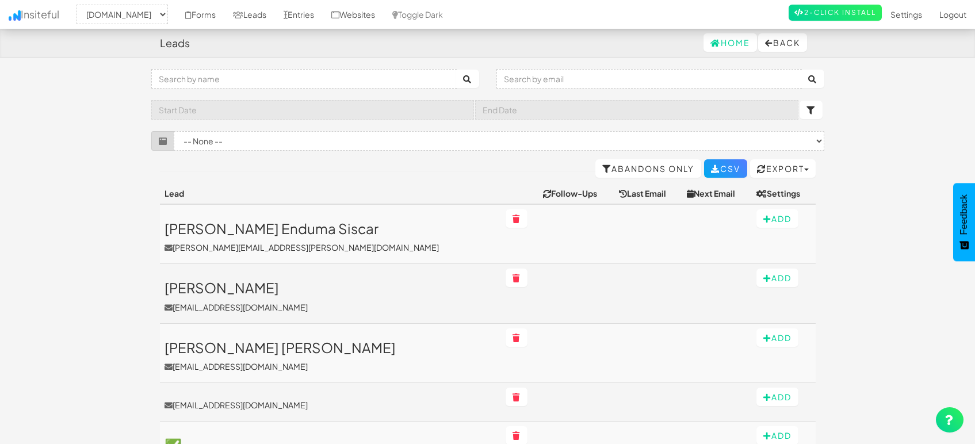  I want to click on a: Abandons Only, so click(648, 169).